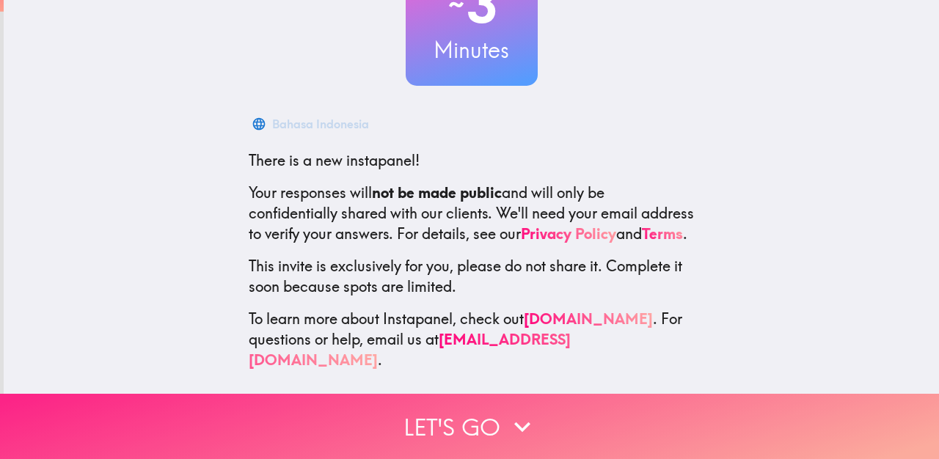  I want to click on h3: Minutes, so click(471, 50).